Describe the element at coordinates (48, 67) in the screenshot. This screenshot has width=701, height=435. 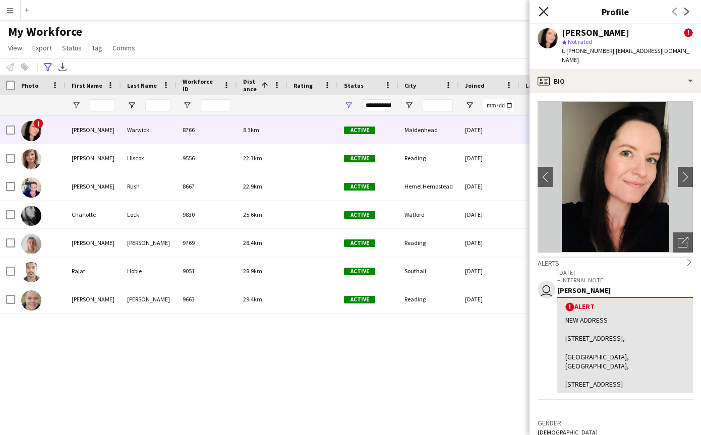
I see `app-action-btn: Advanced filters` at that location.